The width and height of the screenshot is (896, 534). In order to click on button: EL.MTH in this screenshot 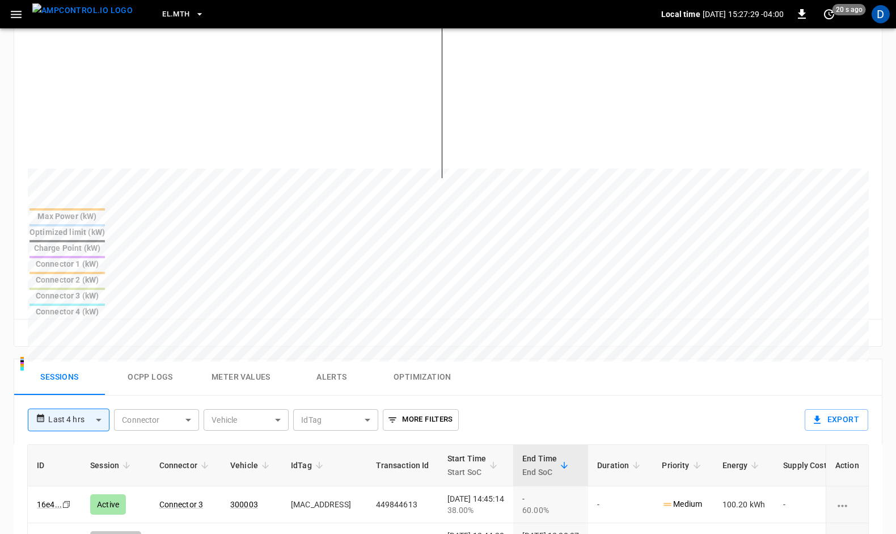, I will do `click(183, 14)`.